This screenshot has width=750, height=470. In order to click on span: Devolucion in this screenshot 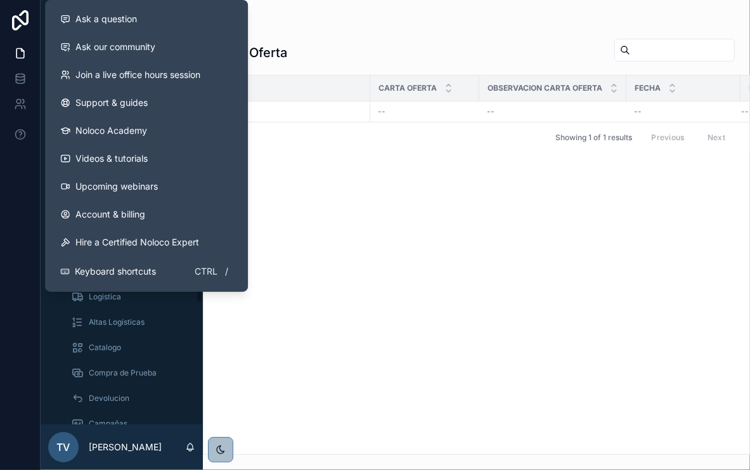, I will do `click(109, 398)`.